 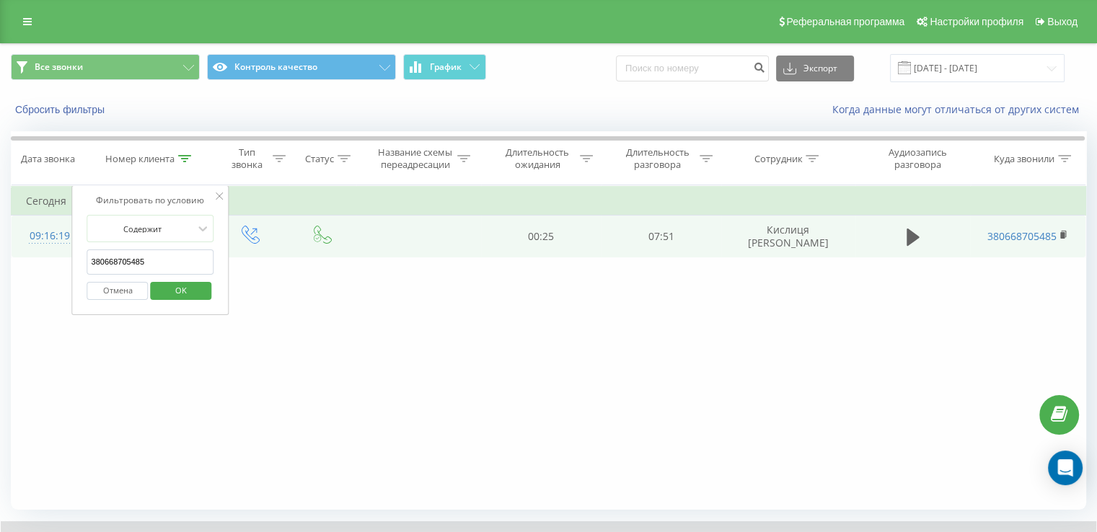 What do you see at coordinates (815, 69) in the screenshot?
I see `button: Экспорт` at bounding box center [815, 69].